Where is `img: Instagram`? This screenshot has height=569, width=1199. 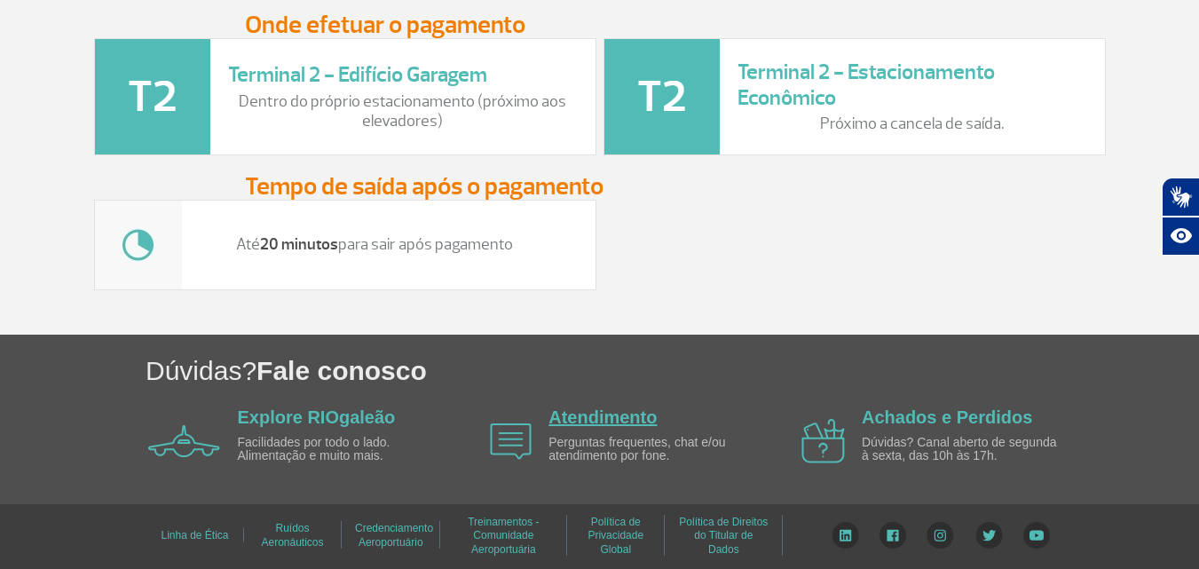 img: Instagram is located at coordinates (940, 535).